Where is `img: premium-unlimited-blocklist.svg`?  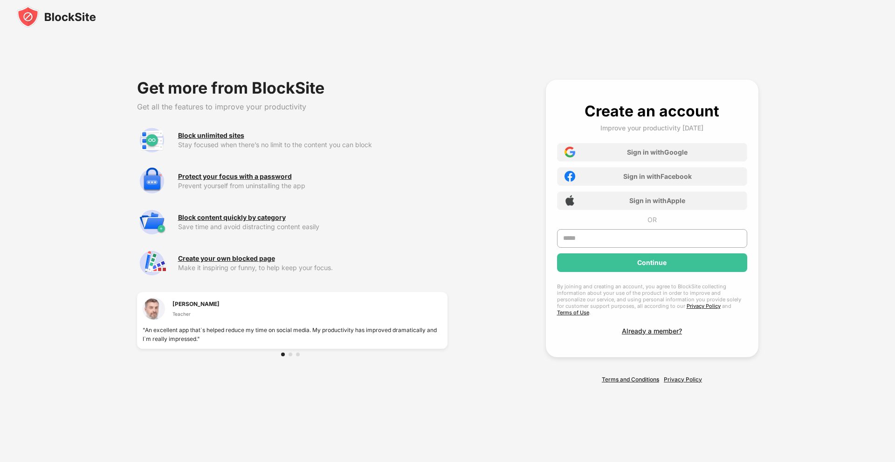
img: premium-unlimited-blocklist.svg is located at coordinates (152, 140).